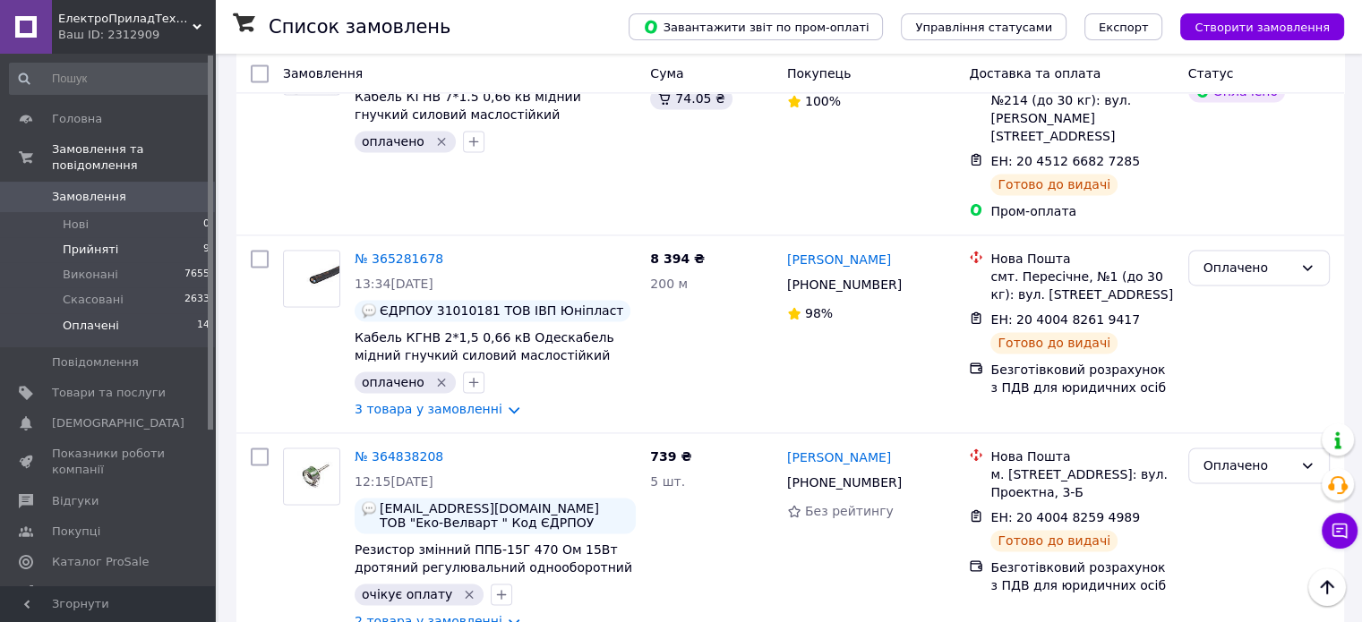  I want to click on span: очікує оплату, so click(406, 594).